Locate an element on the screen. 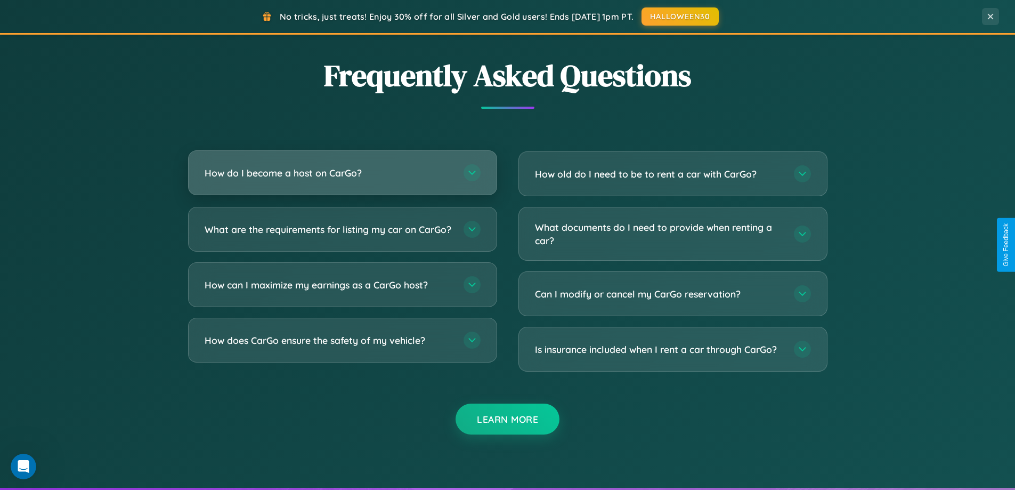 The height and width of the screenshot is (490, 1015). h2: Frequently Asked Questions is located at coordinates (508, 75).